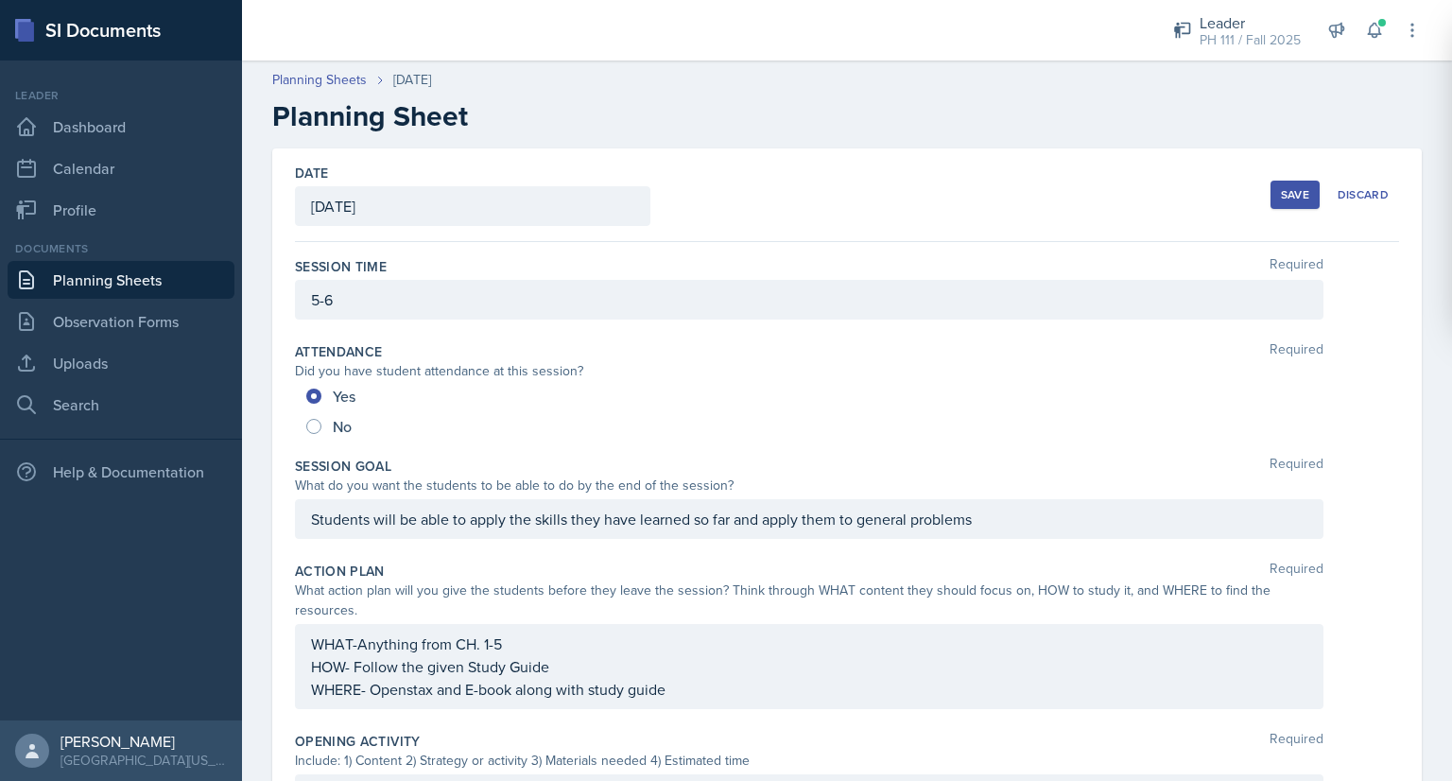  Describe the element at coordinates (1363, 195) in the screenshot. I see `button: Discard` at that location.